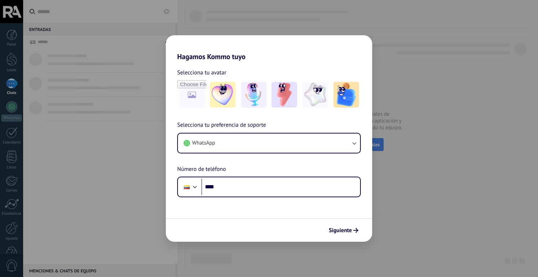 The image size is (538, 277). I want to click on img: -1.jpeg, so click(223, 95).